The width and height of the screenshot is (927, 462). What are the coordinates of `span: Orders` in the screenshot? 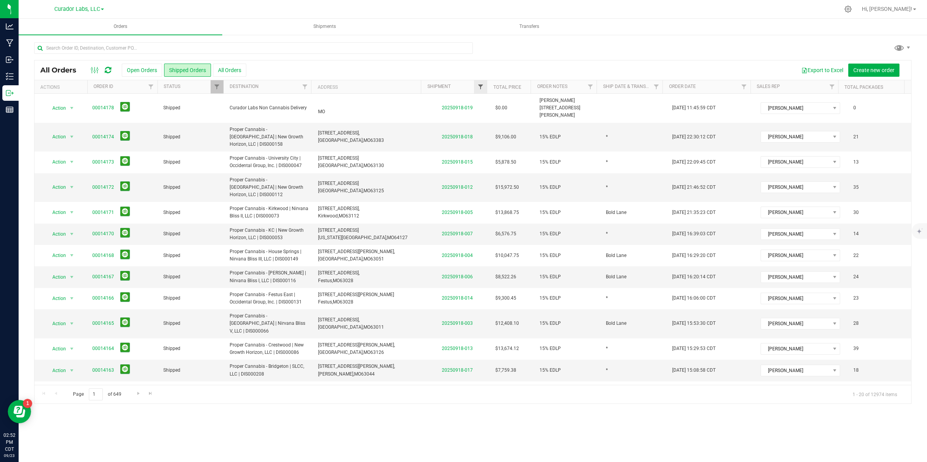 It's located at (120, 26).